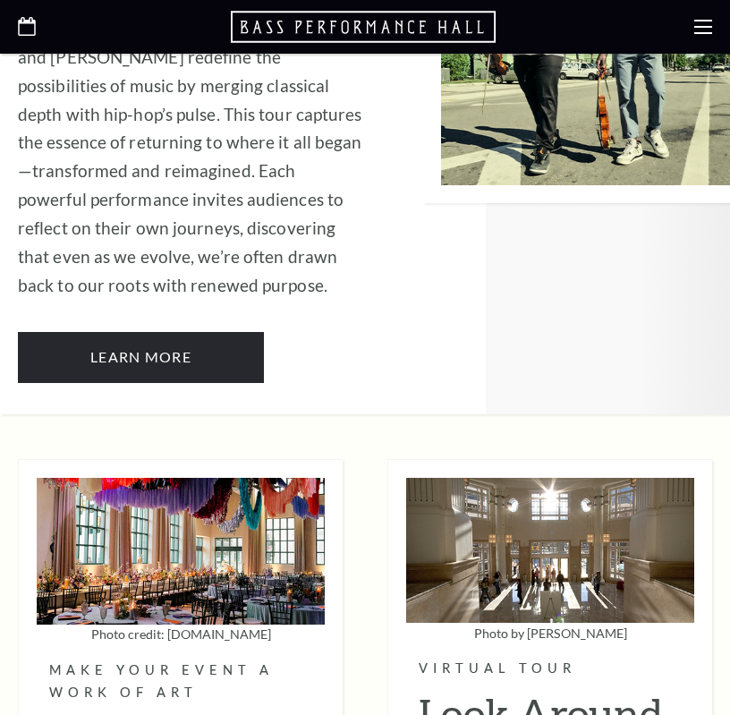 The height and width of the screenshot is (715, 730). Describe the element at coordinates (550, 668) in the screenshot. I see `p: Virtual Tour` at that location.